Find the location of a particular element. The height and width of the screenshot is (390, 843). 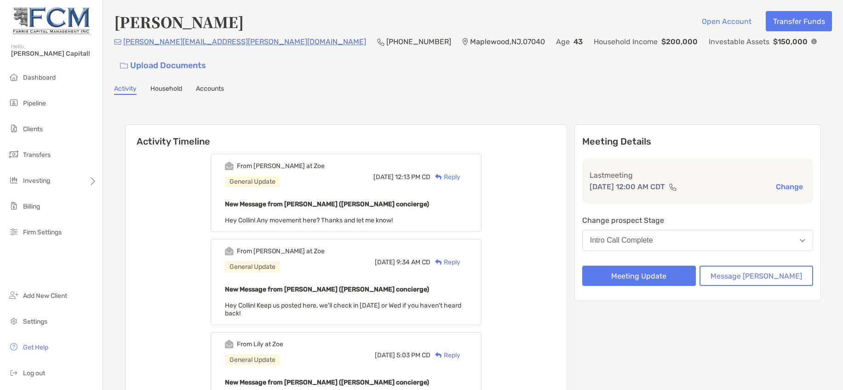

span: Log out is located at coordinates (34, 373).